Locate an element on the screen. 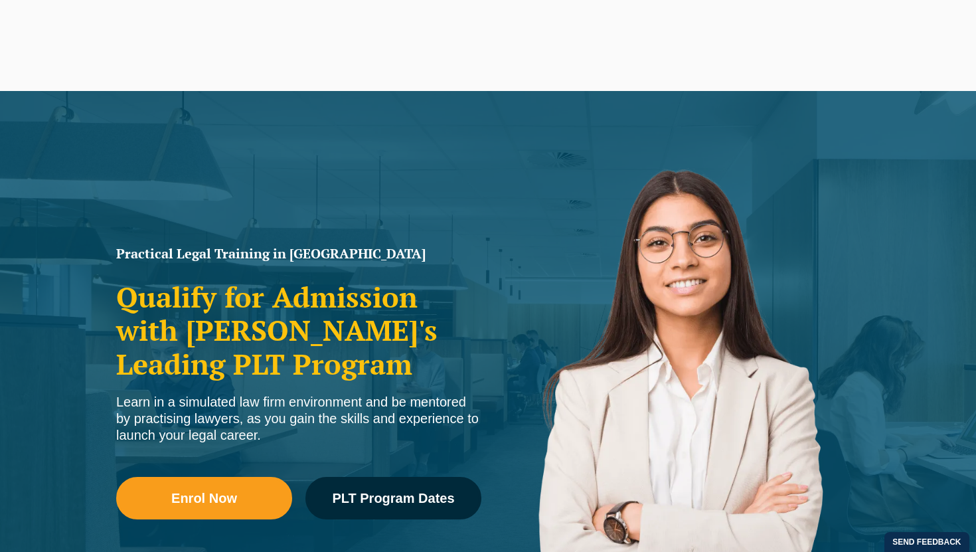 This screenshot has height=552, width=976. span: Enrol Now is located at coordinates (204, 498).